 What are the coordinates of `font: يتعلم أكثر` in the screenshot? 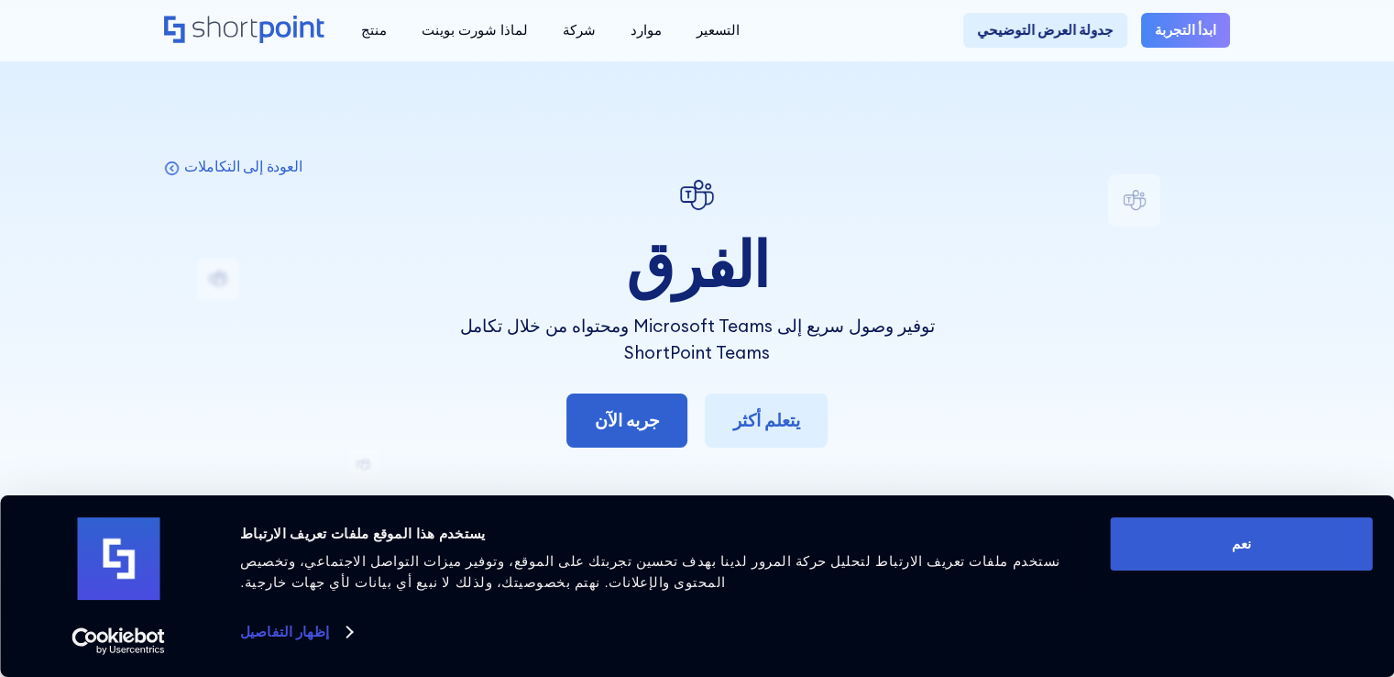 It's located at (765, 420).